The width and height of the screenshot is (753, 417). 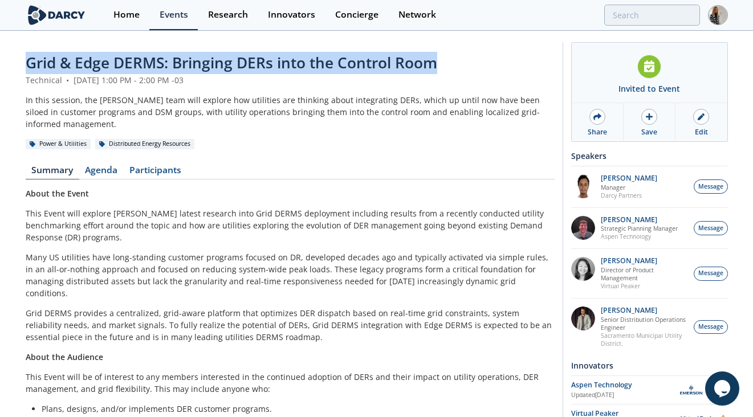 I want to click on img: logo-wide.svg, so click(x=56, y=15).